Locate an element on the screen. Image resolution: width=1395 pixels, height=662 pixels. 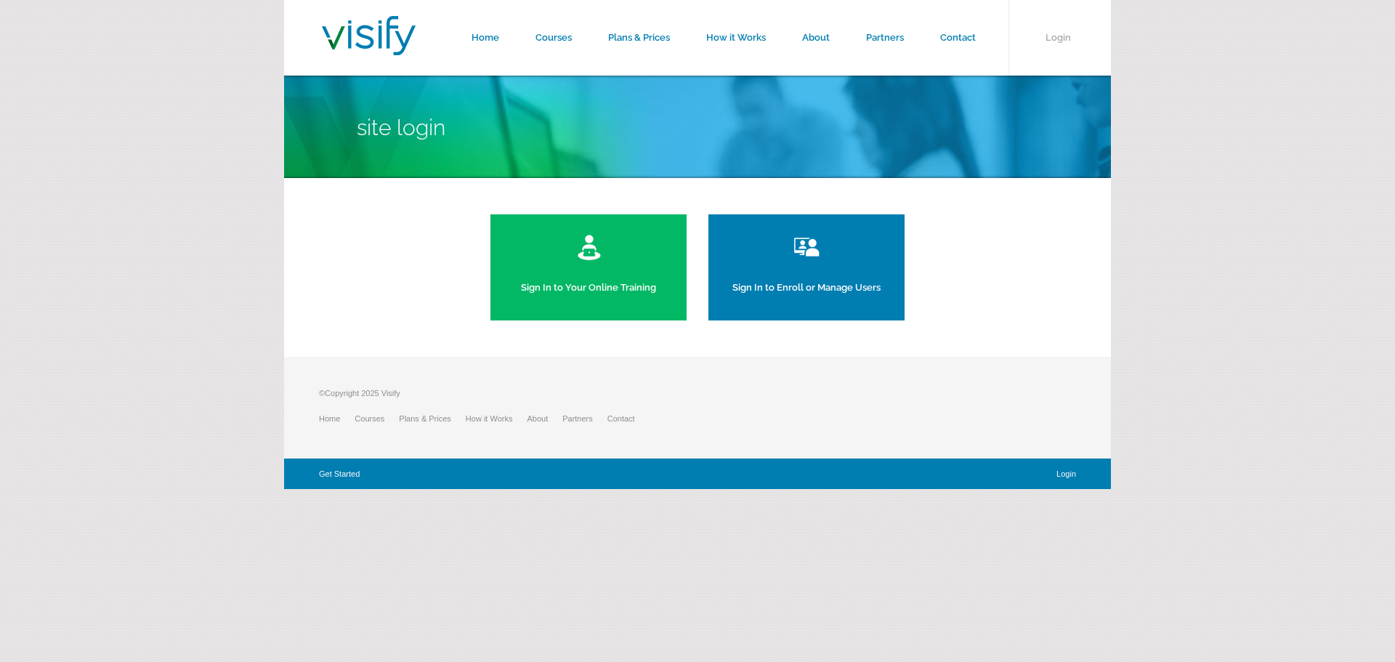
img: manage users is located at coordinates (807, 247).